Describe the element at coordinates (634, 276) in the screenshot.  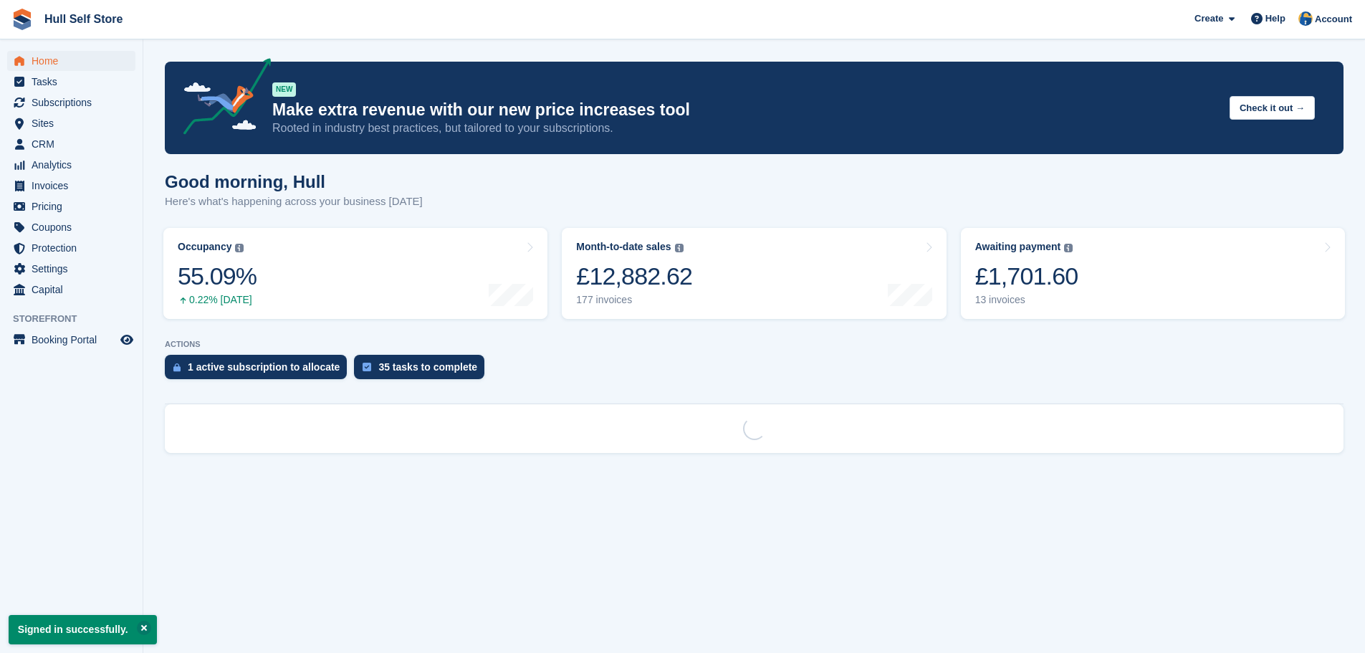
I see `div: £12,882.62` at that location.